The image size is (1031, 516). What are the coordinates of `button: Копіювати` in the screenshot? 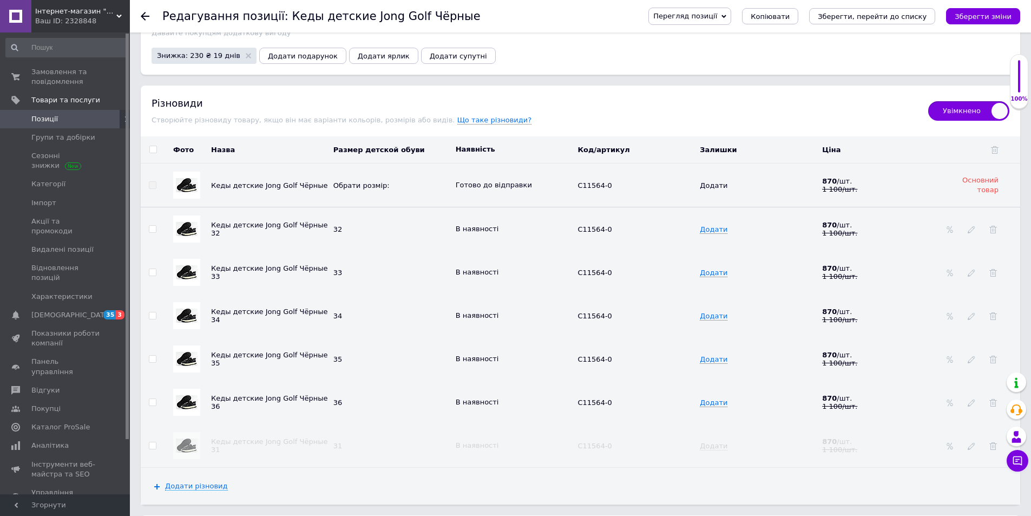 It's located at (770, 16).